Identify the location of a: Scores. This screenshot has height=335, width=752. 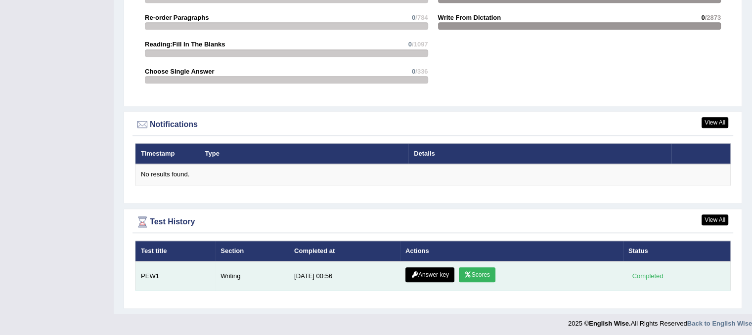
(477, 275).